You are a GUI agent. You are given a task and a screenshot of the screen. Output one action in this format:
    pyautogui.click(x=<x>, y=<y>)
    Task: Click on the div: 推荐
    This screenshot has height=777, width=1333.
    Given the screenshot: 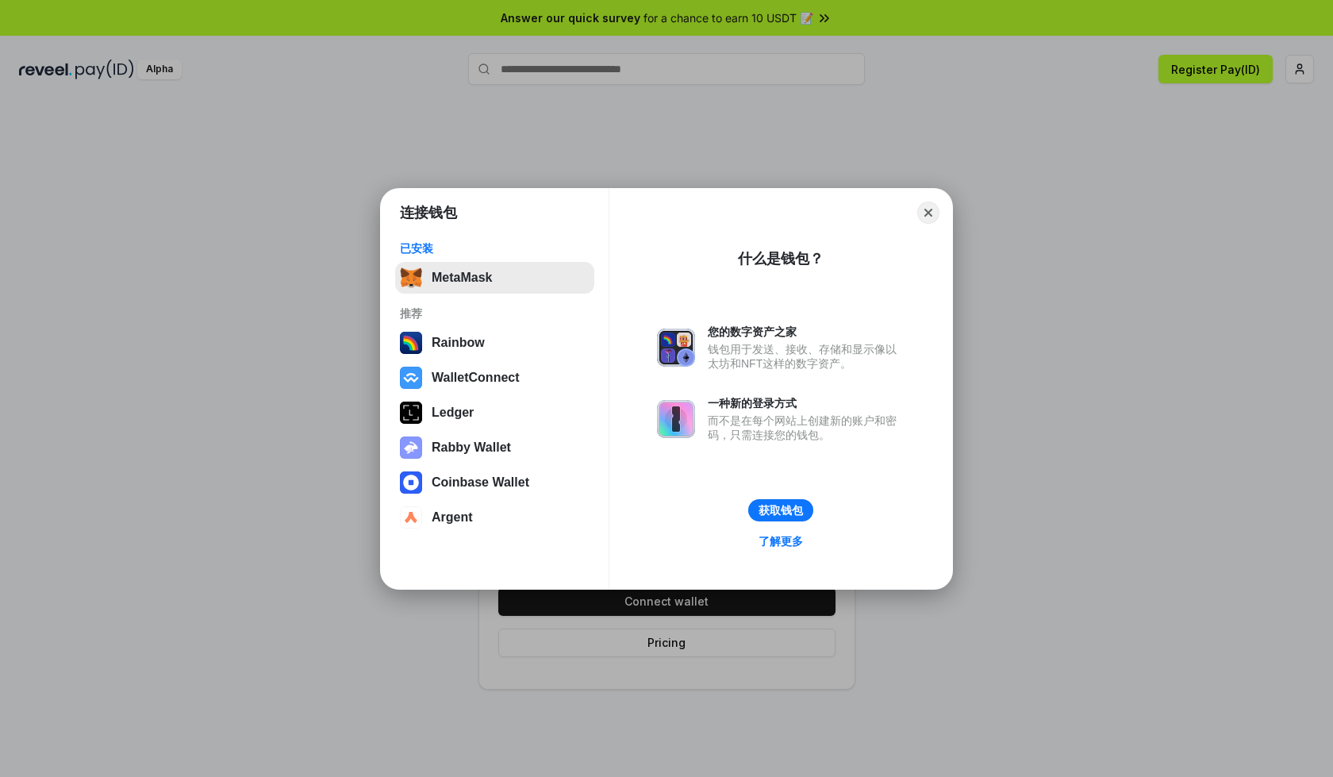 What is the action you would take?
    pyautogui.click(x=494, y=314)
    